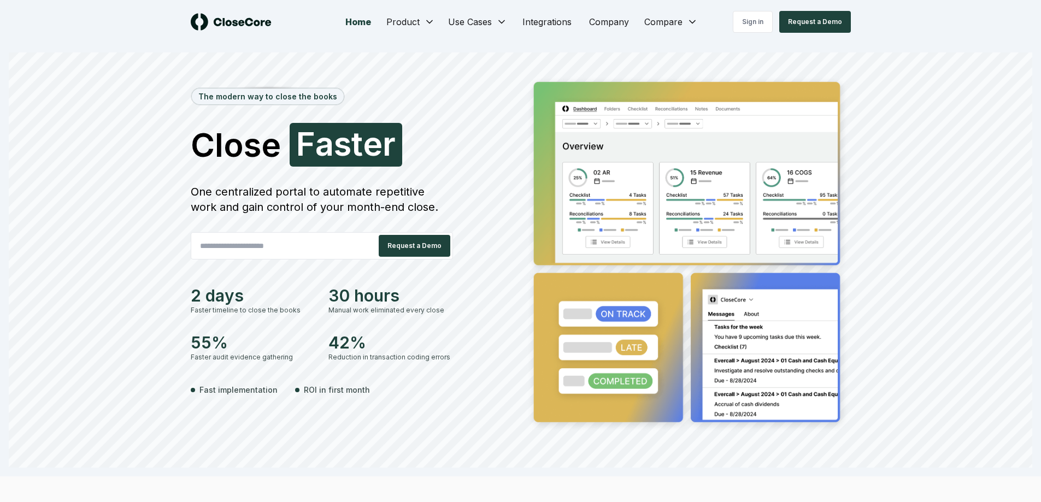  What do you see at coordinates (403, 22) in the screenshot?
I see `span: Product` at bounding box center [403, 22].